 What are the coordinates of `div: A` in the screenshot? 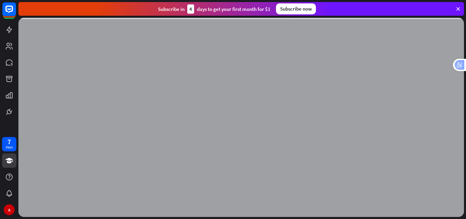 It's located at (9, 210).